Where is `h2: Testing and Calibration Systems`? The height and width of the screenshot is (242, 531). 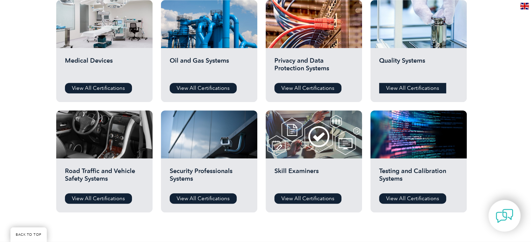 h2: Testing and Calibration Systems is located at coordinates (418, 178).